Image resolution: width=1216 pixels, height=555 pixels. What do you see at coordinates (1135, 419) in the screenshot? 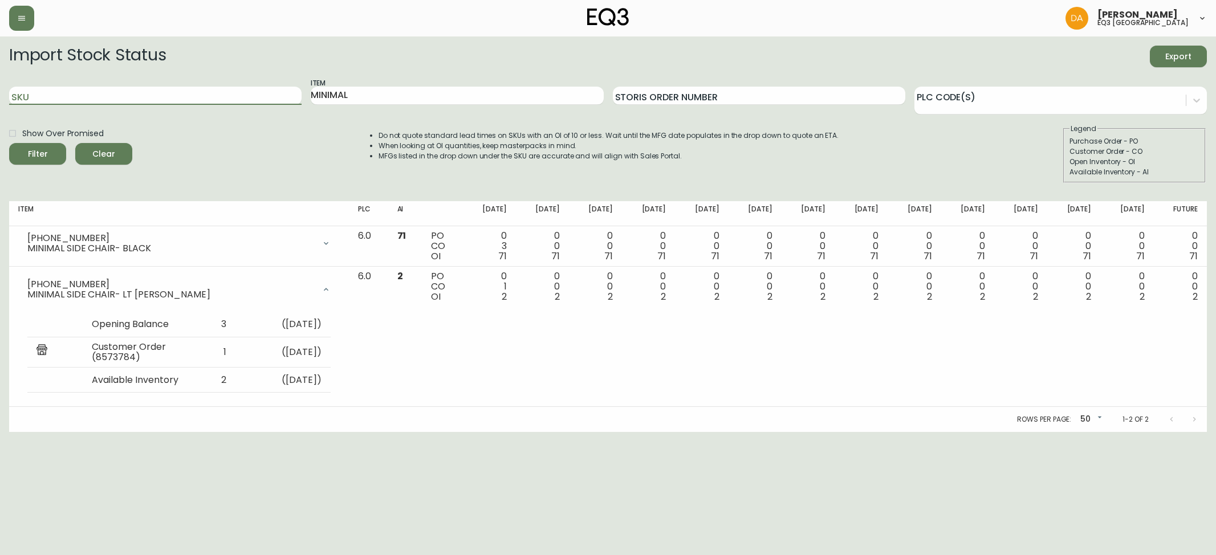
I see `p: 1-2 of 2` at bounding box center [1135, 419].